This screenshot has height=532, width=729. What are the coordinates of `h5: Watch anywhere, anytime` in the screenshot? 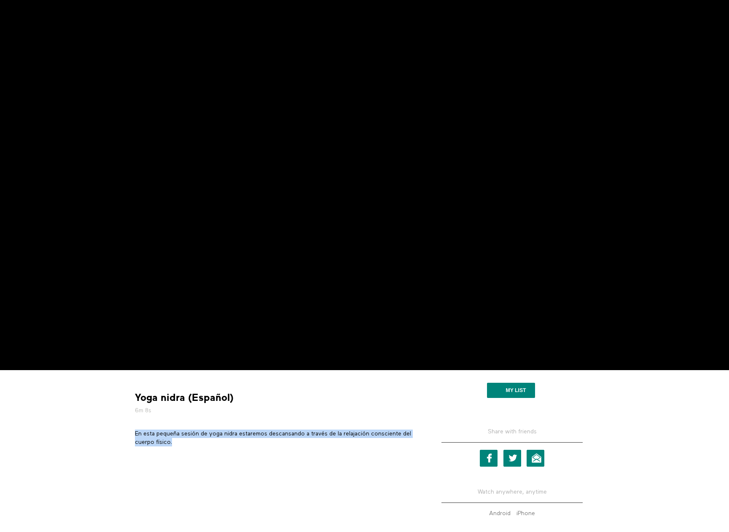 It's located at (512, 492).